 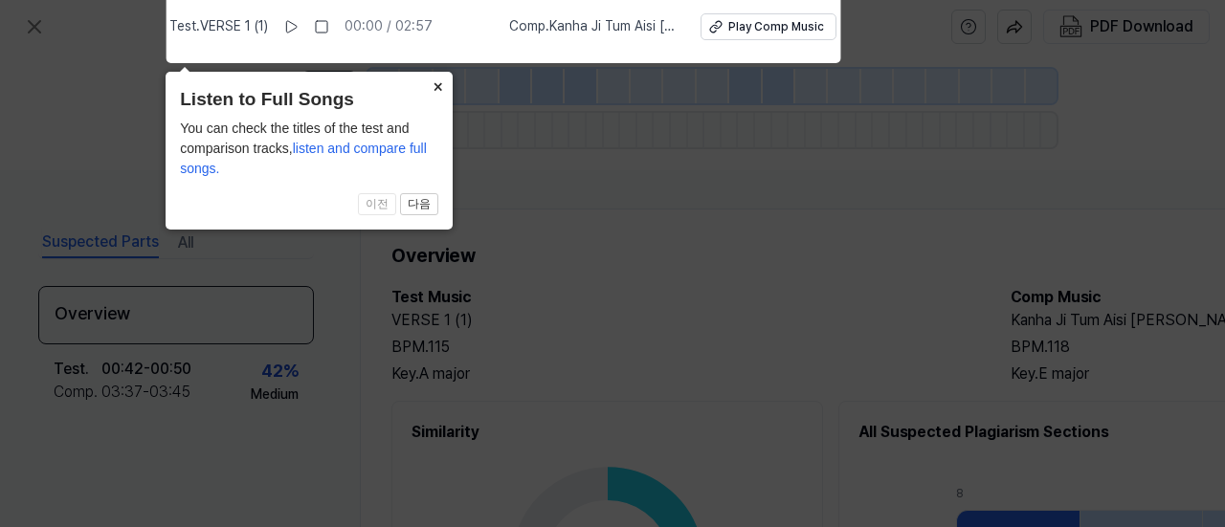 I want to click on header: Listen to Full Songs, so click(x=309, y=100).